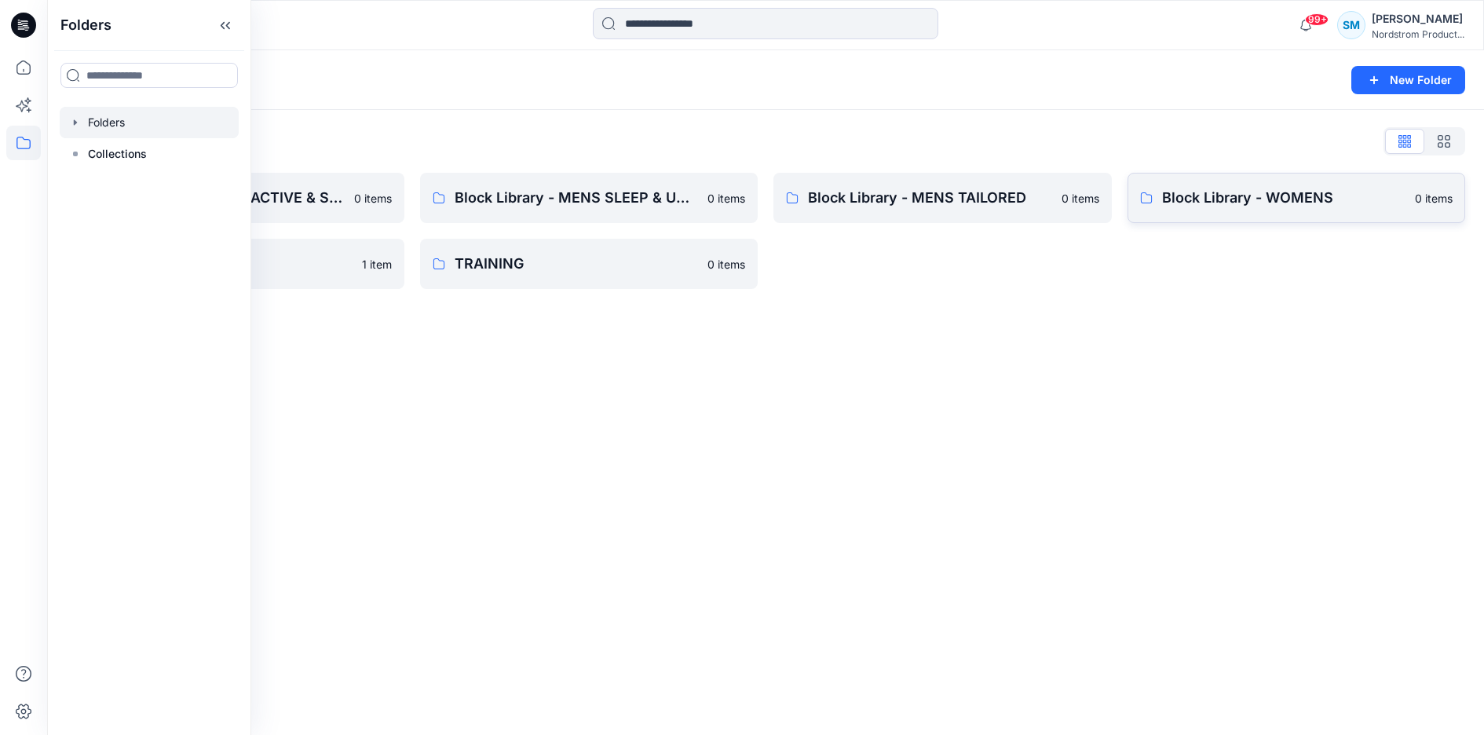 This screenshot has height=735, width=1484. I want to click on p: Collections, so click(117, 154).